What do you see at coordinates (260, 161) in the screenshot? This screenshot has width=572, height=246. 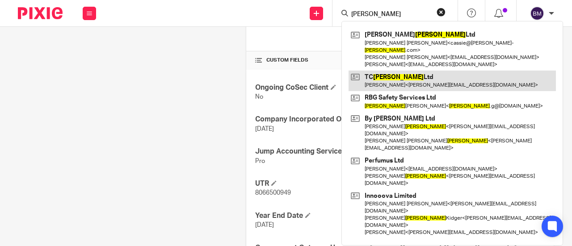 I see `span: Pro` at bounding box center [260, 161].